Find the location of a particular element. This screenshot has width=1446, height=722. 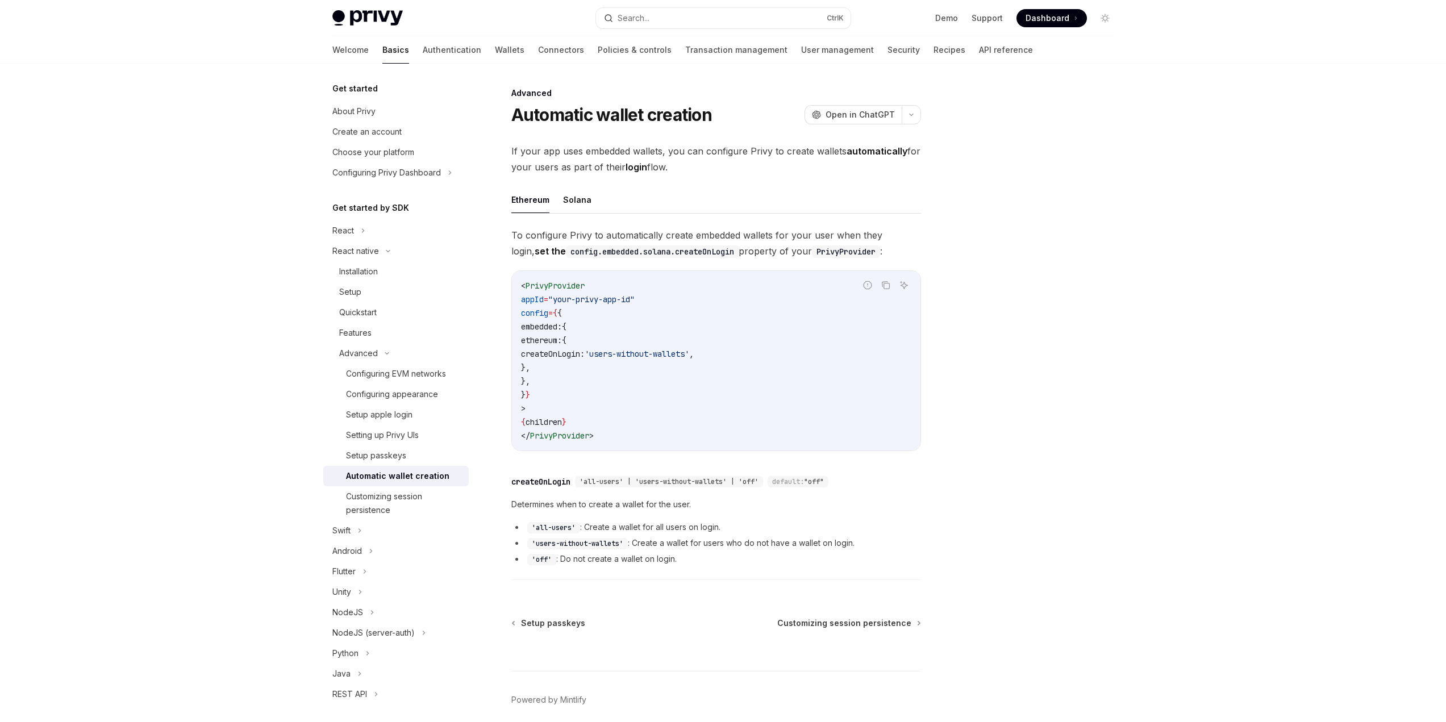

li: : Create a wallet for users who do not have a wallet on login. is located at coordinates (716, 543).